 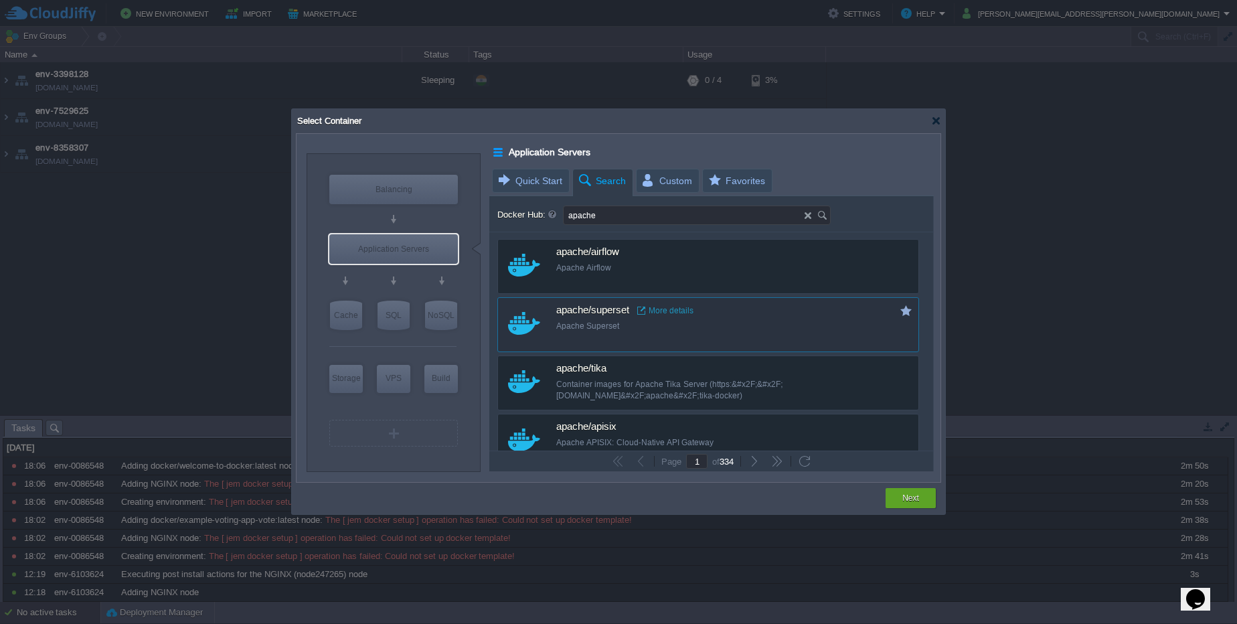 I want to click on div: Storage, so click(x=346, y=378).